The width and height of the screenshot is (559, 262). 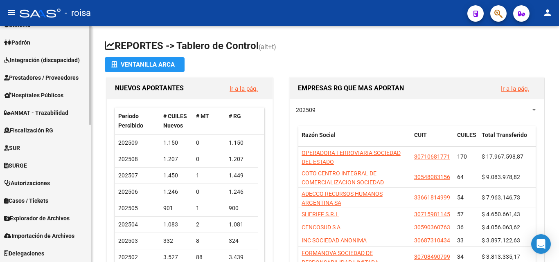 What do you see at coordinates (128, 225) in the screenshot?
I see `span: 202504` at bounding box center [128, 225].